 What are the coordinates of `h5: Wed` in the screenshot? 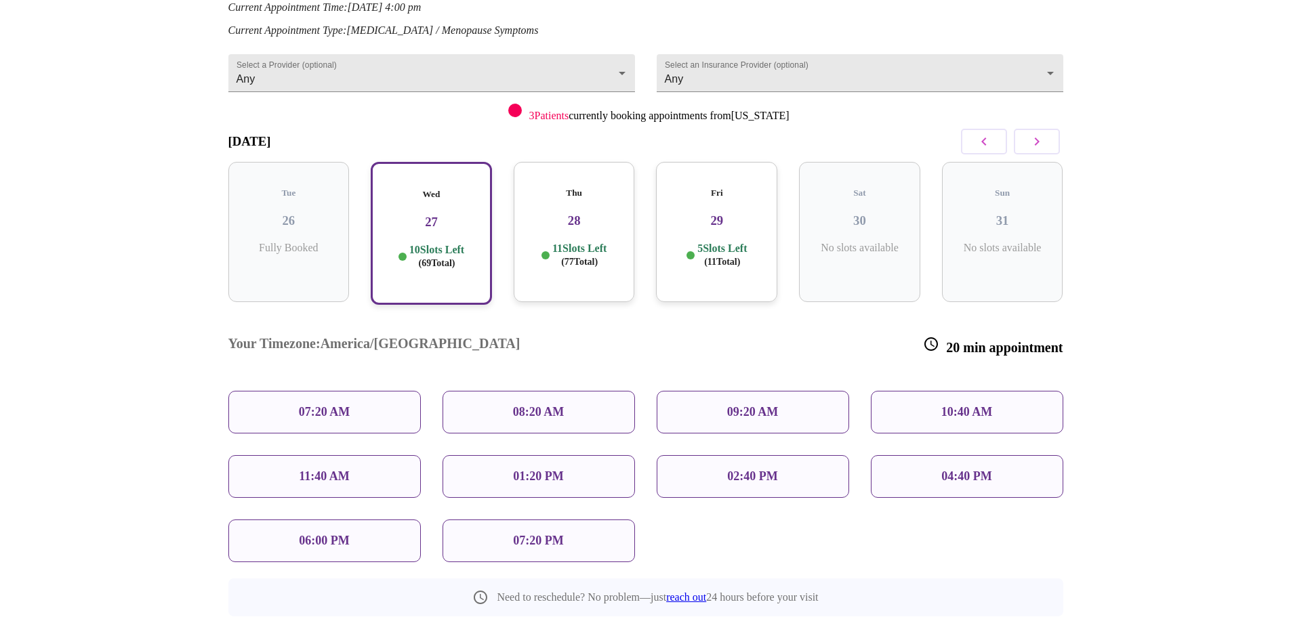 It's located at (431, 194).